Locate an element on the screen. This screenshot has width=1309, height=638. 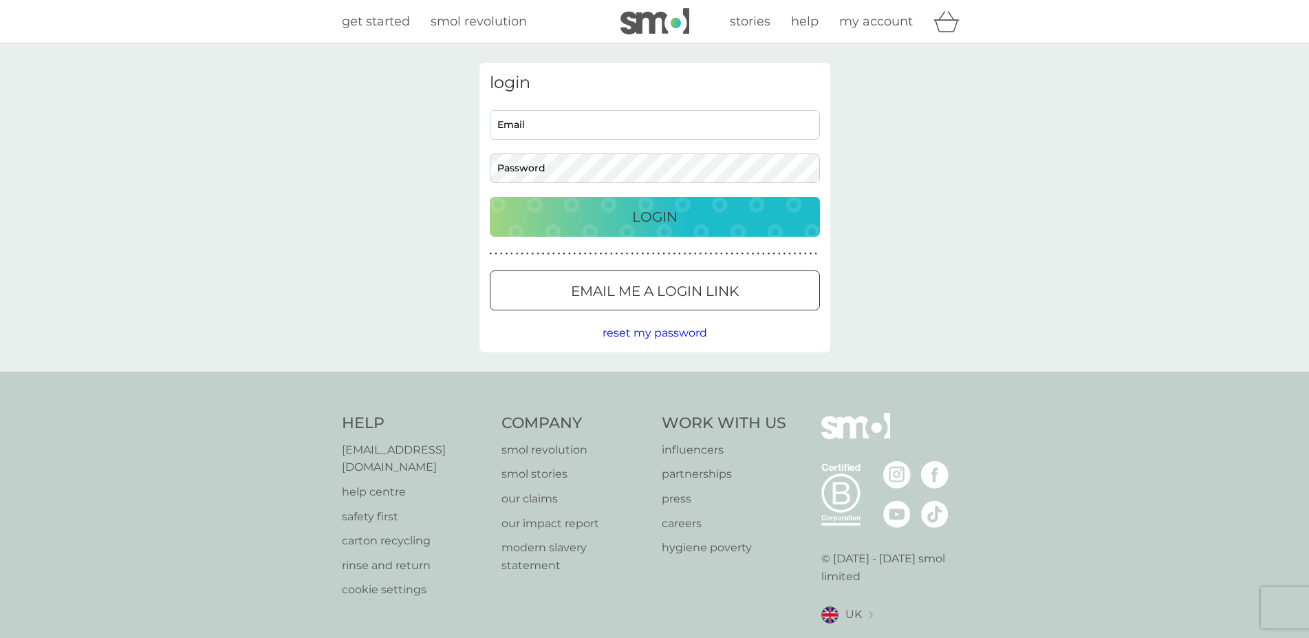
button: Login is located at coordinates (655, 217).